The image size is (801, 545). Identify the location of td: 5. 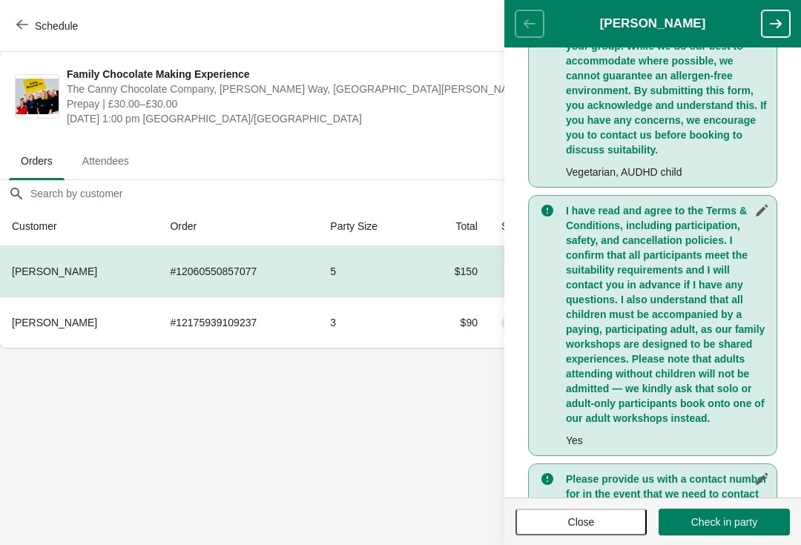
(369, 271).